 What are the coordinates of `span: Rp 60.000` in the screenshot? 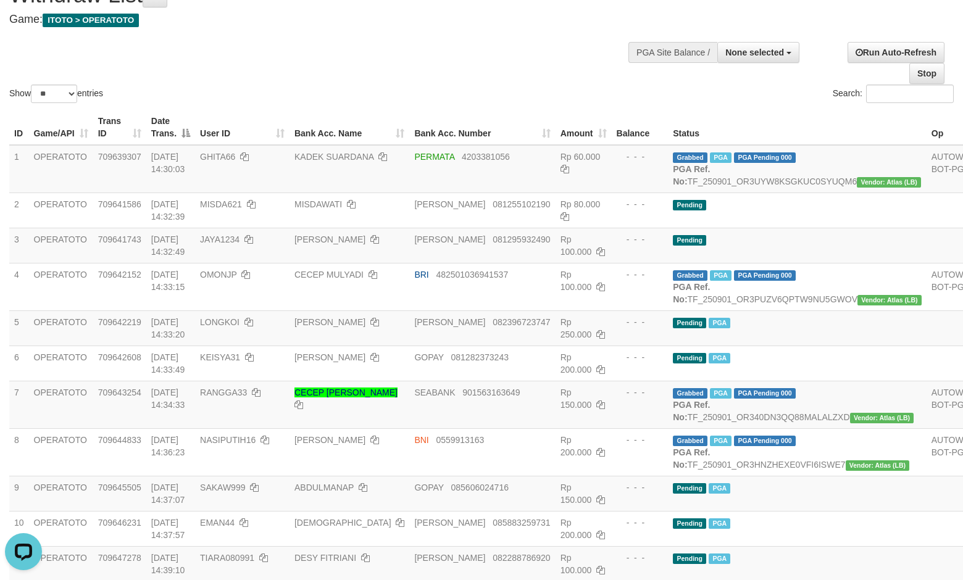 It's located at (580, 157).